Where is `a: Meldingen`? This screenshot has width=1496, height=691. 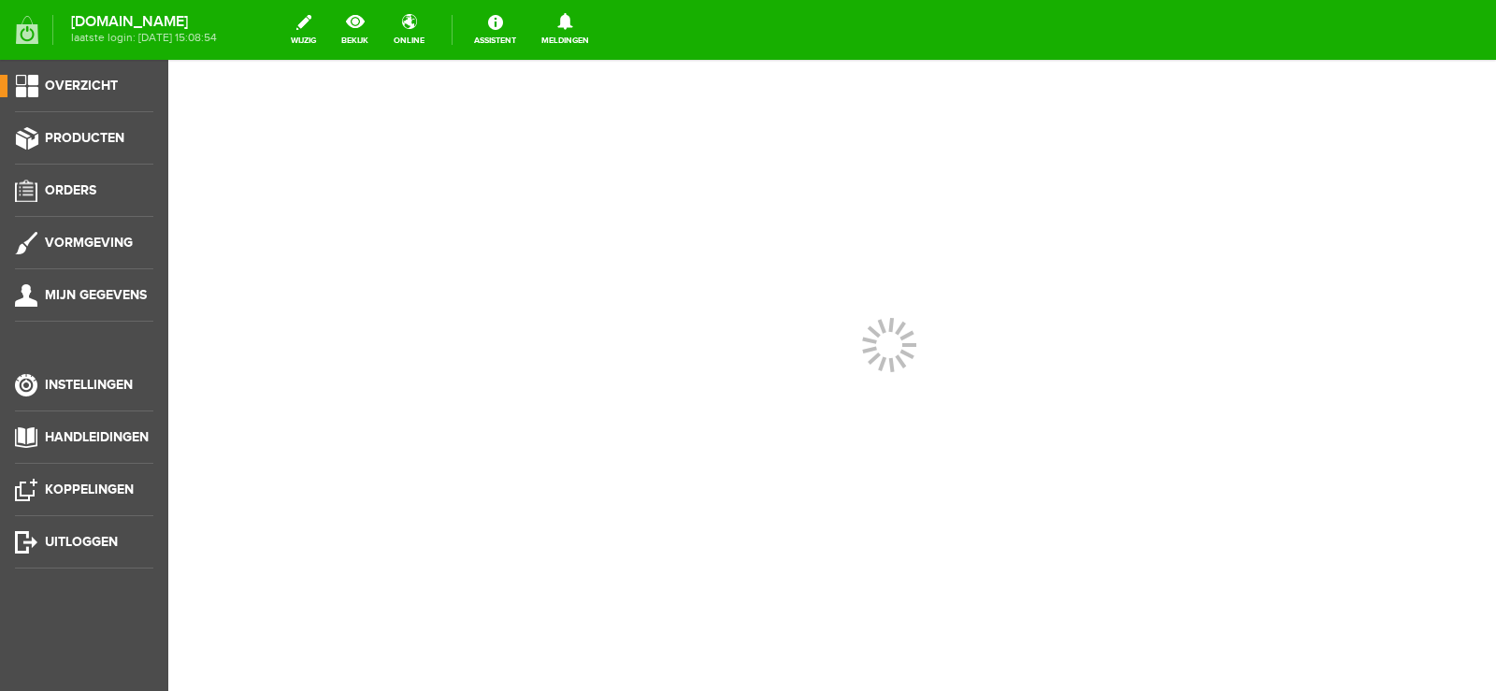
a: Meldingen is located at coordinates (565, 30).